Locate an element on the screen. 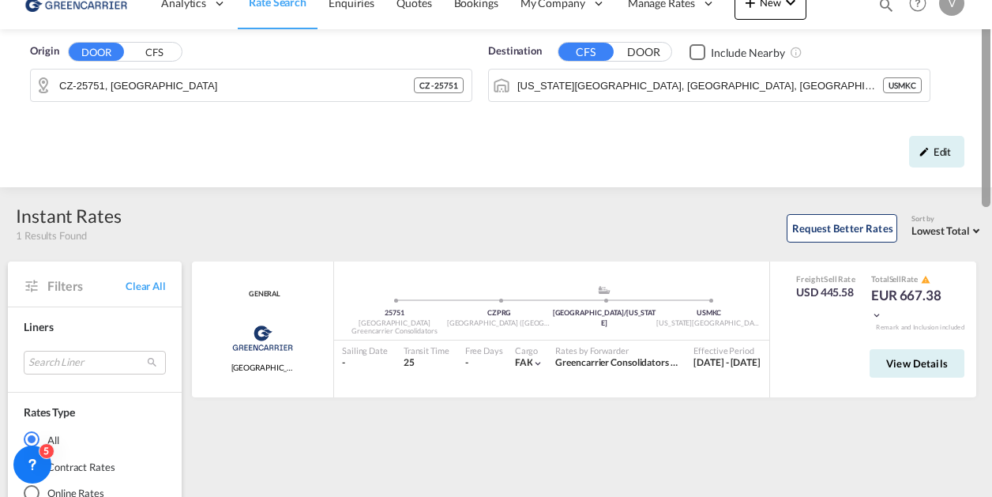 The image size is (992, 497). div: Sort by is located at coordinates (947, 219).